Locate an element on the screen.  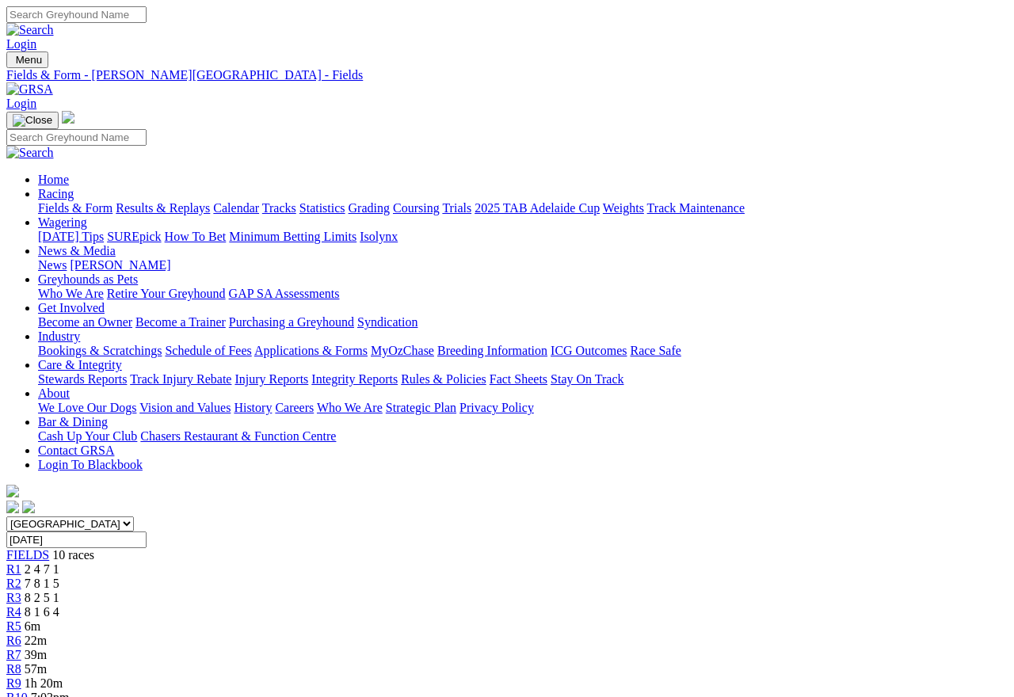
a: Trials is located at coordinates (456, 207).